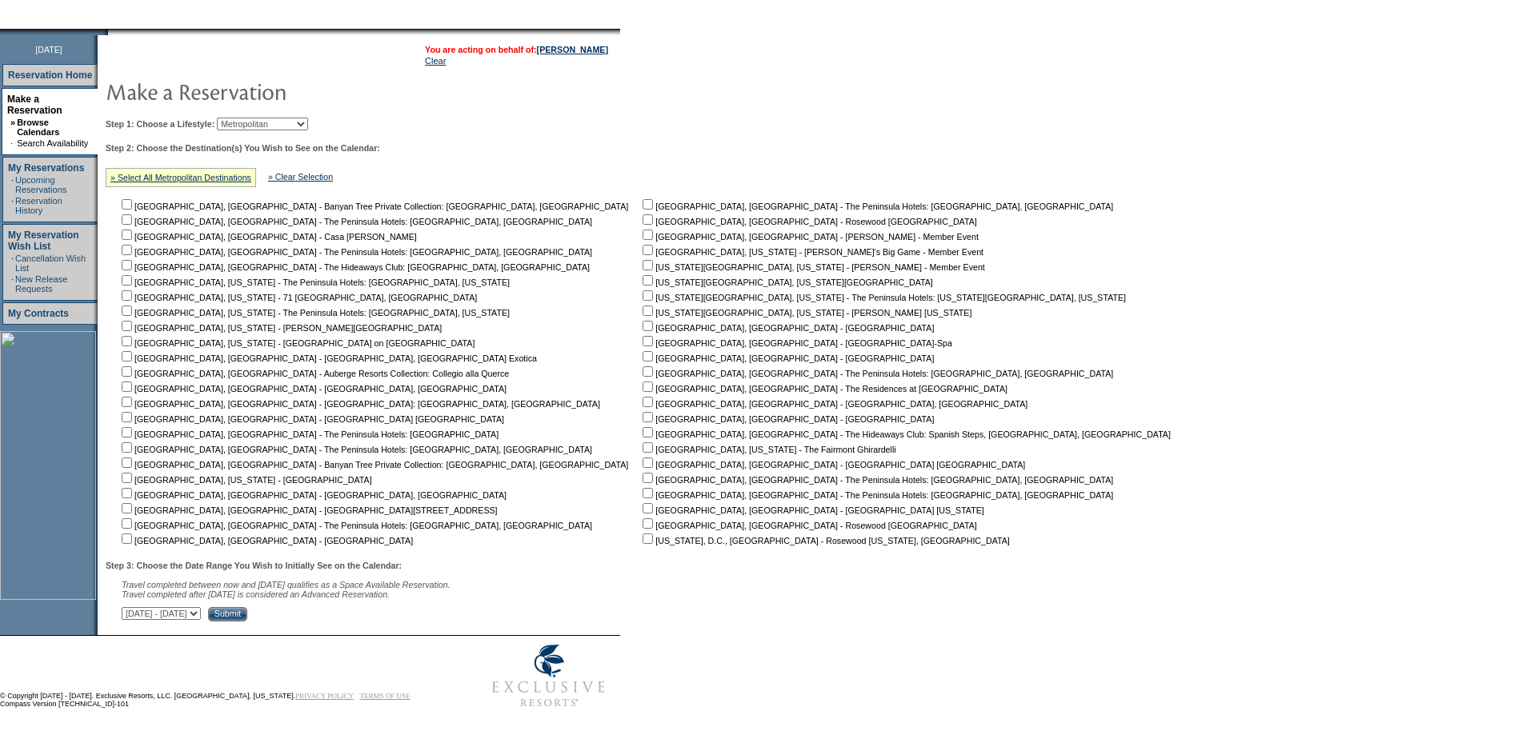 The height and width of the screenshot is (739, 1518). Describe the element at coordinates (52, 143) in the screenshot. I see `a: Search Availability` at that location.